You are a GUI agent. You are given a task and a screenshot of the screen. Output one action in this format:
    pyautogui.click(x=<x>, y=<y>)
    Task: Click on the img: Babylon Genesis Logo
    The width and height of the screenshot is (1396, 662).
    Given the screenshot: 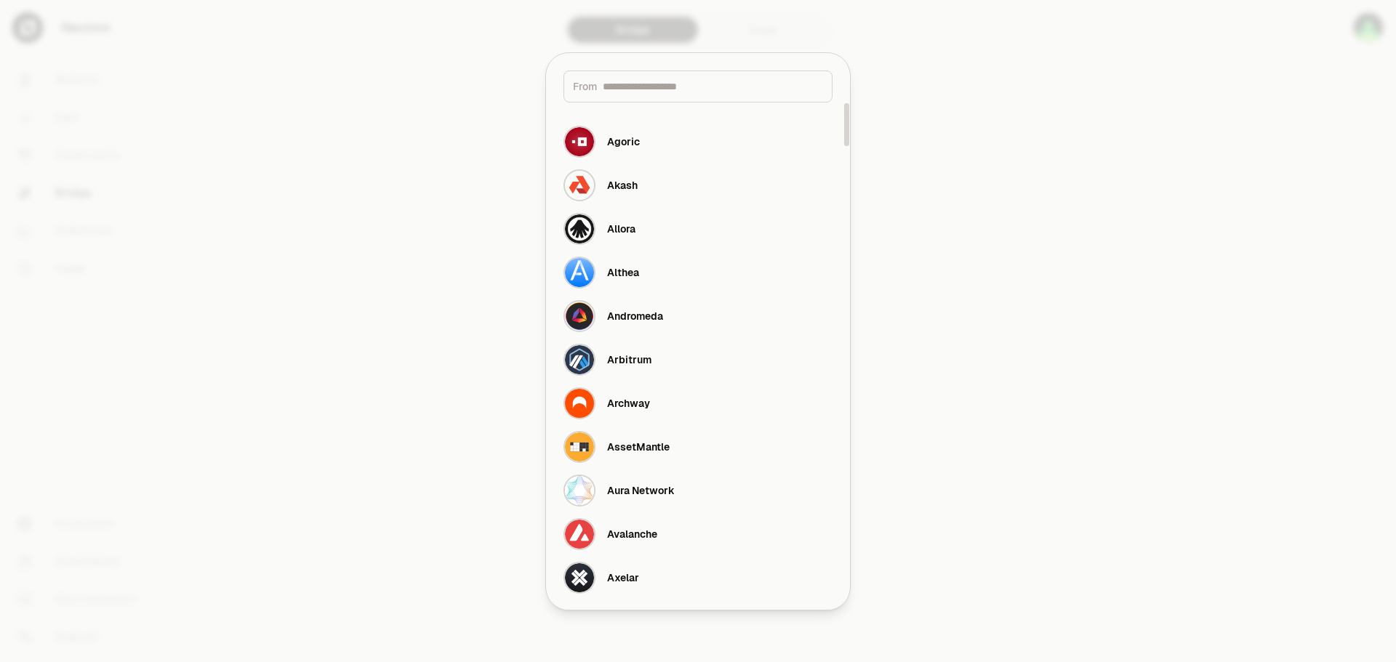 What is the action you would take?
    pyautogui.click(x=579, y=621)
    